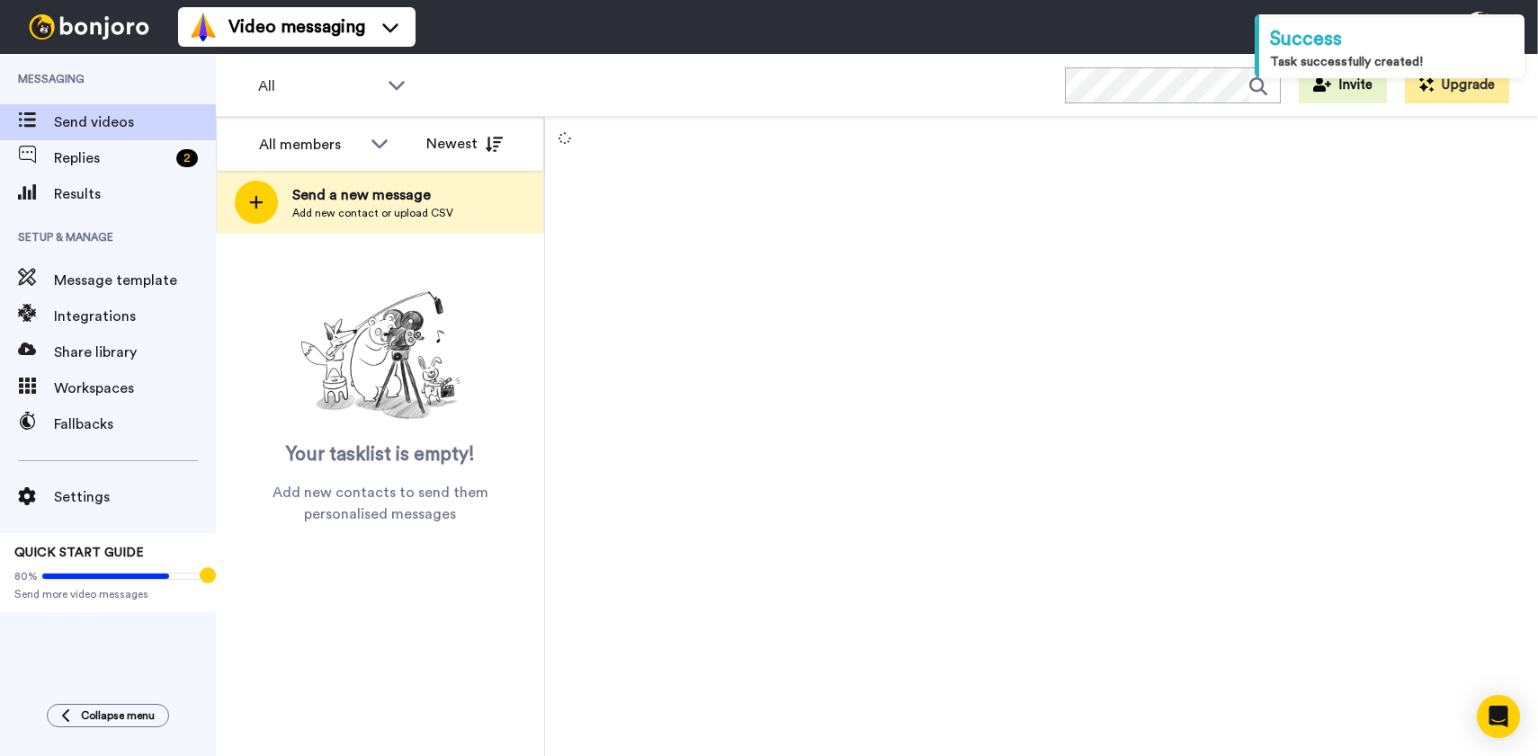  I want to click on span: Workspaces, so click(135, 389).